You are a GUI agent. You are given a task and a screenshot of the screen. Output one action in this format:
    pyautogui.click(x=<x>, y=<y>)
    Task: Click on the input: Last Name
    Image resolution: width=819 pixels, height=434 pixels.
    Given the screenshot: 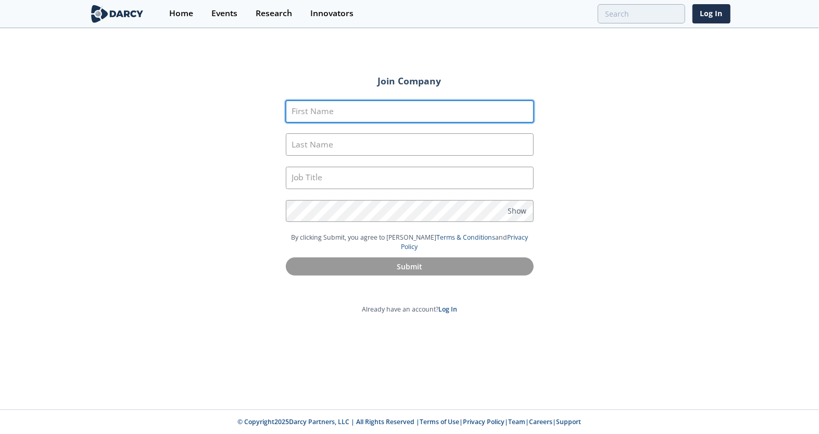 What is the action you would take?
    pyautogui.click(x=410, y=144)
    